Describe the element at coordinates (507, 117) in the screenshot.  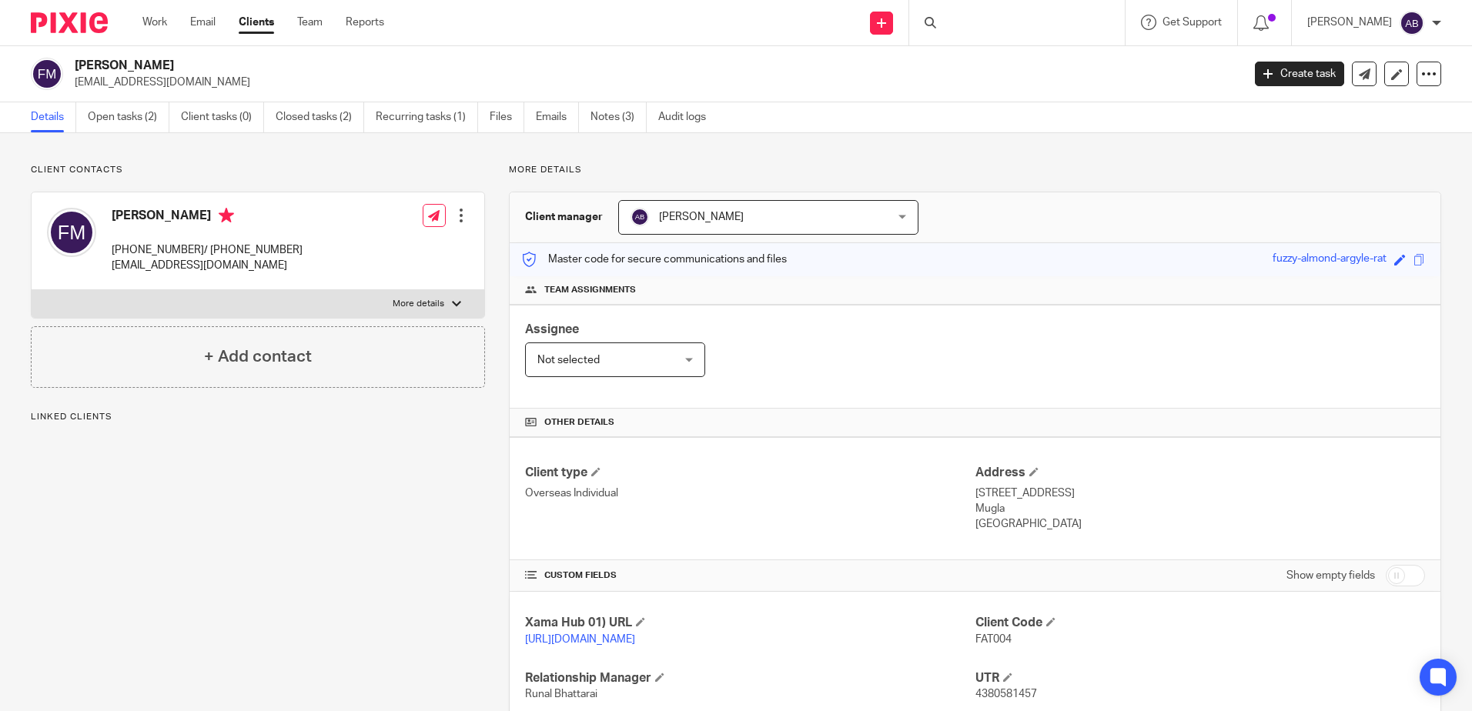
I see `a: Files` at that location.